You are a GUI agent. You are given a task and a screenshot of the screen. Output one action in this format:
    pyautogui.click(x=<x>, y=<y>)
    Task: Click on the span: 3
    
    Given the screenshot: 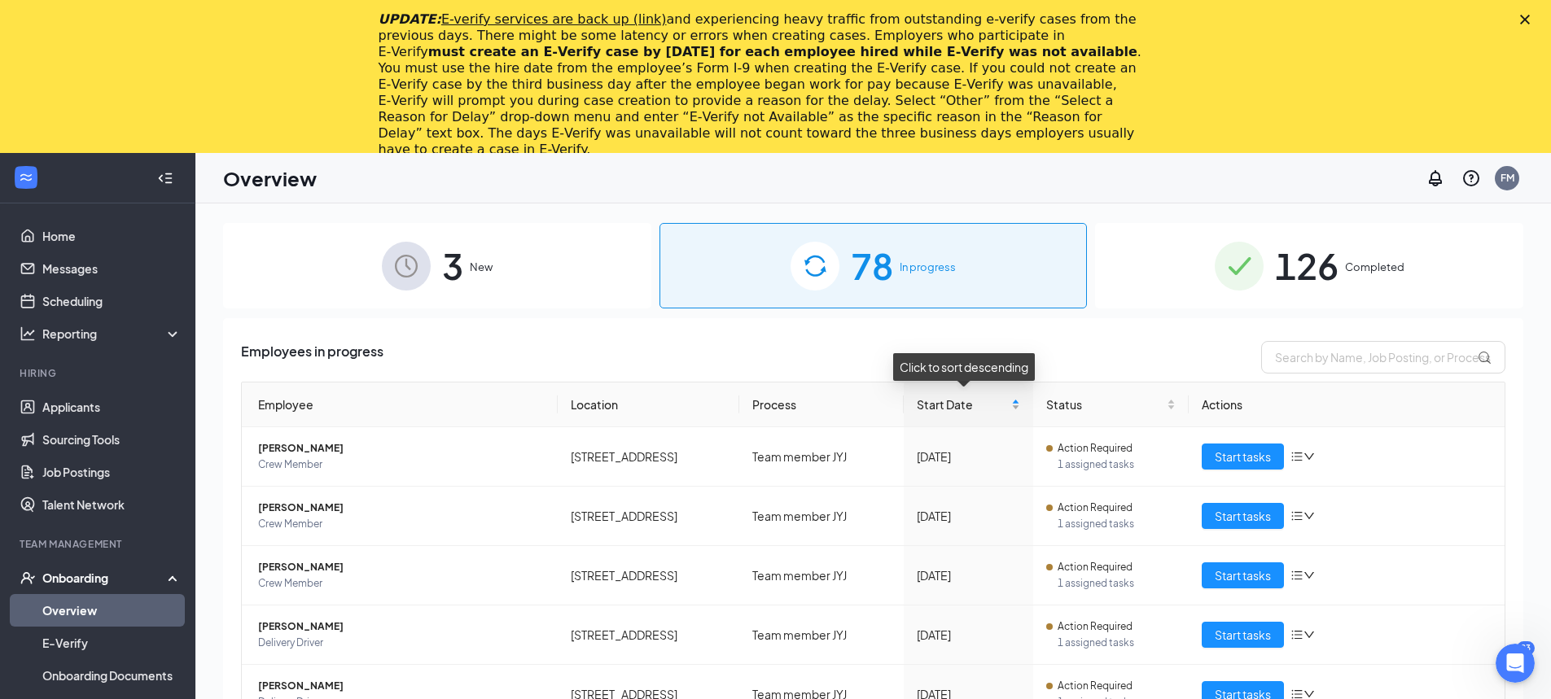 What is the action you would take?
    pyautogui.click(x=453, y=265)
    